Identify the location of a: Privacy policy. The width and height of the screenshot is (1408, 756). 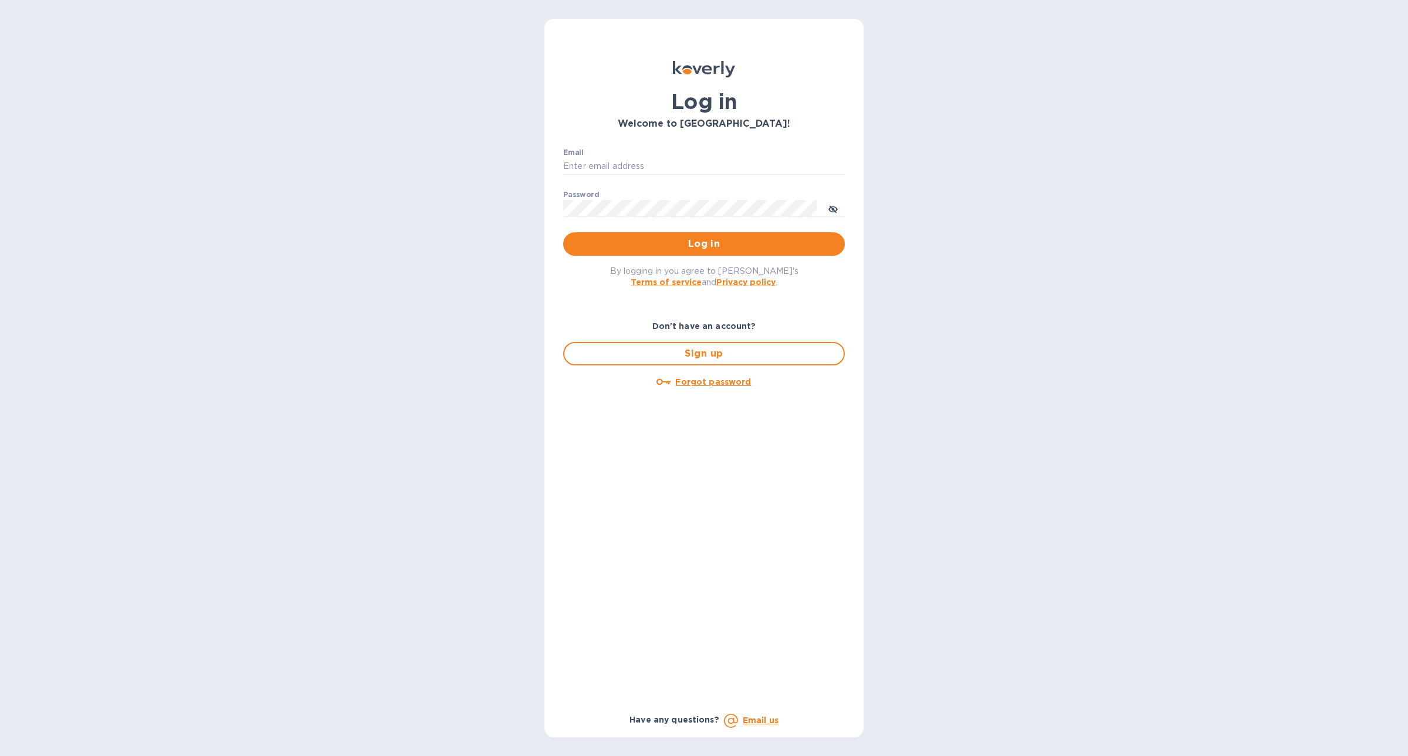
(746, 282).